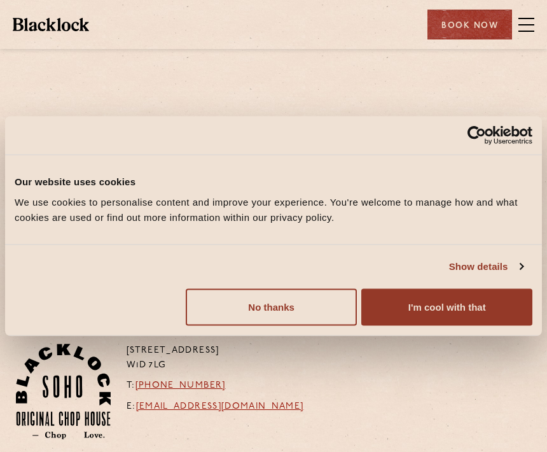 Image resolution: width=547 pixels, height=452 pixels. I want to click on div: We use cookies to personalise content and improve your experience. You're welcome to manage how a..., so click(274, 209).